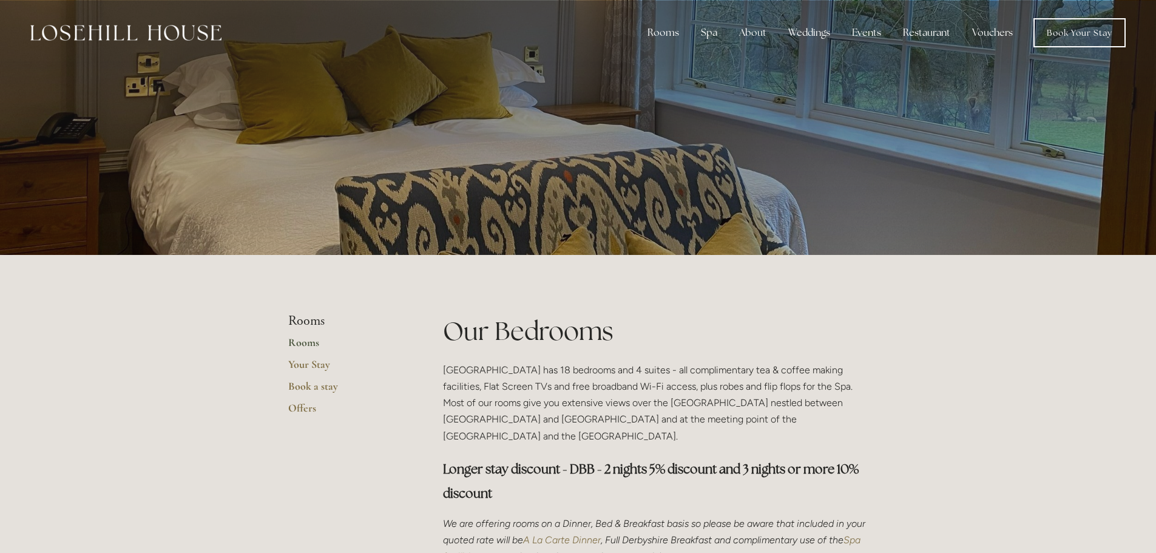  Describe the element at coordinates (752, 33) in the screenshot. I see `div: About` at that location.